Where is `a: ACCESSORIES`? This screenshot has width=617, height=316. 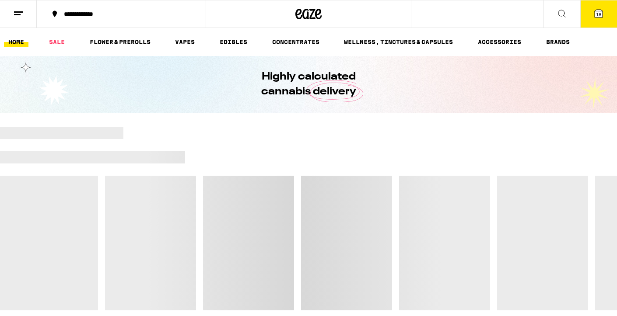
a: ACCESSORIES is located at coordinates (499, 42).